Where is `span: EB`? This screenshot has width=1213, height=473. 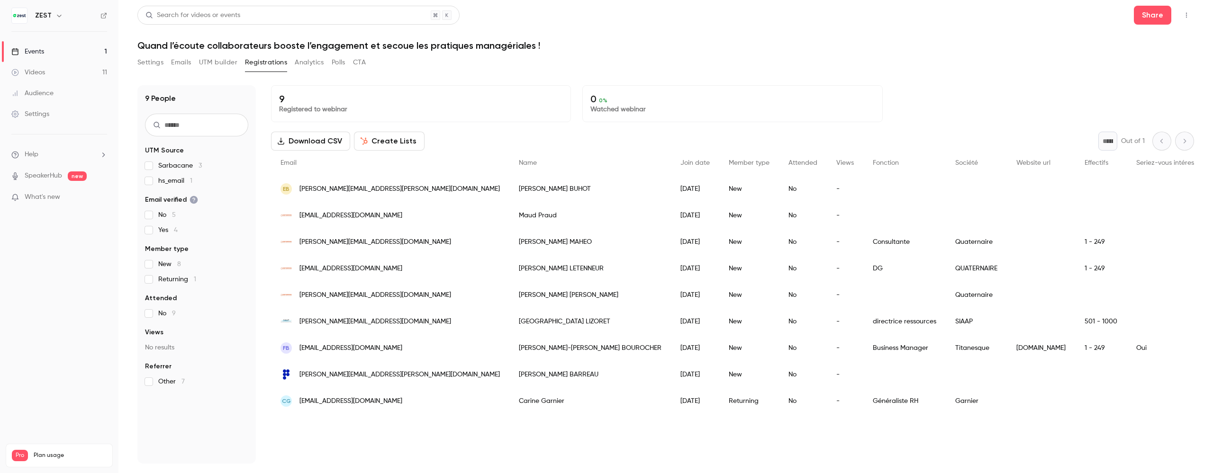 span: EB is located at coordinates (286, 189).